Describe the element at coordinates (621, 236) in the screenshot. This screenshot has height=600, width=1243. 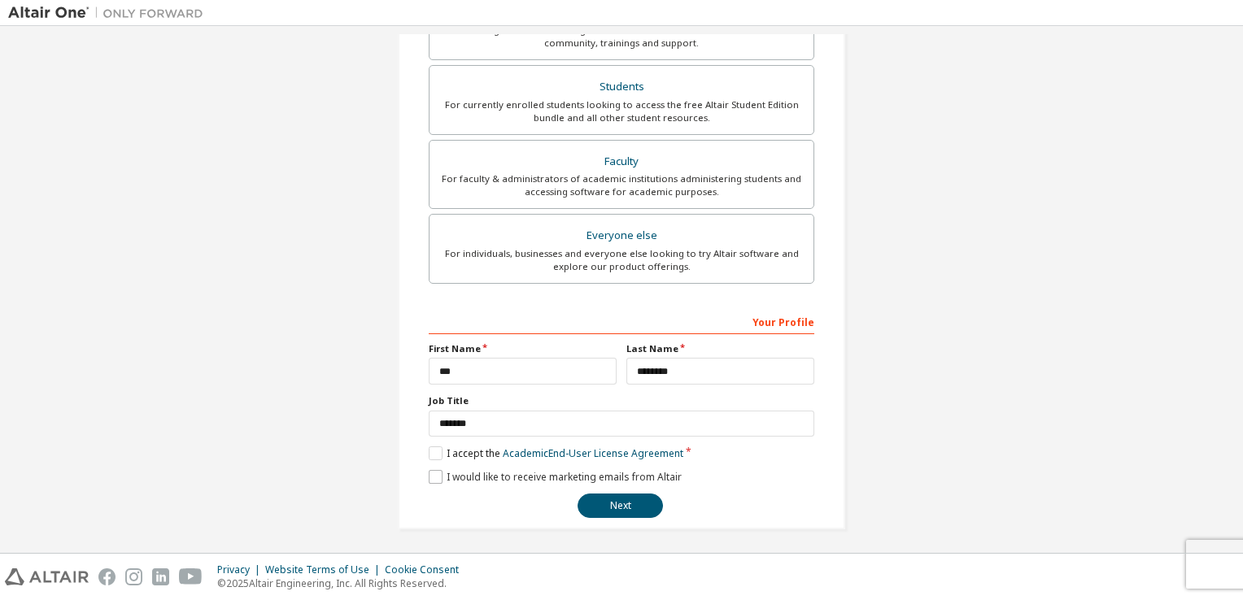
I see `div: Everyone else` at that location.